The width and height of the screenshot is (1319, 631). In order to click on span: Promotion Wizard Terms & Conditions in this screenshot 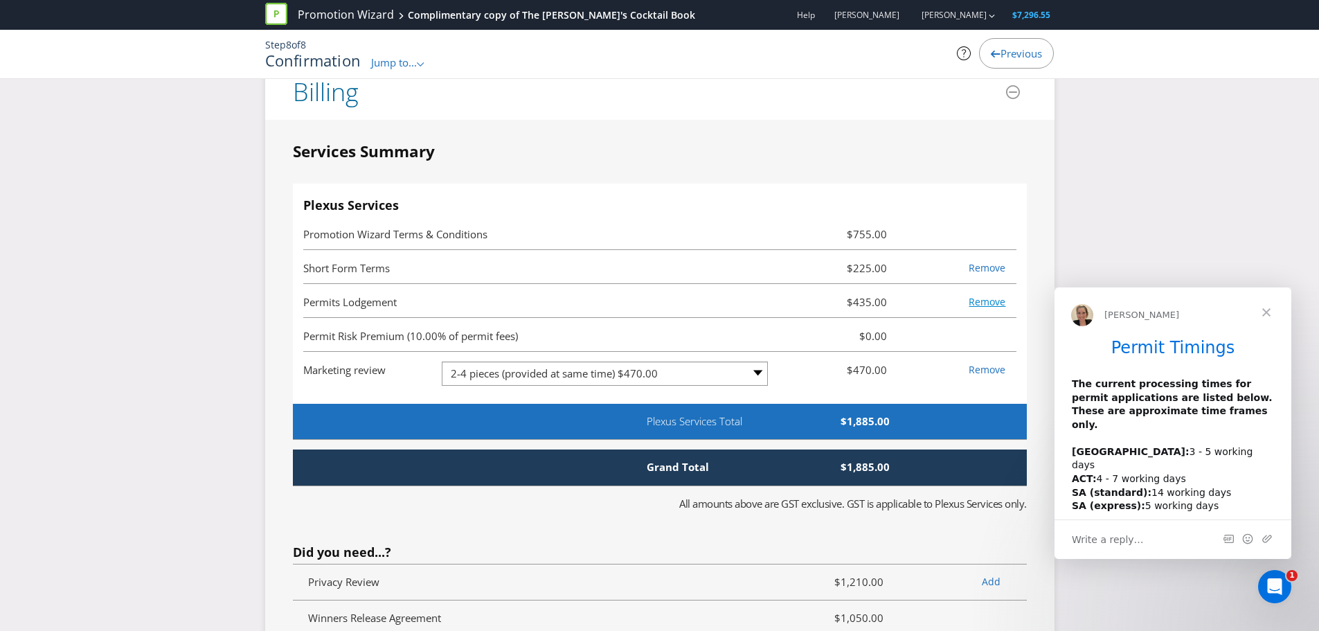, I will do `click(395, 234)`.